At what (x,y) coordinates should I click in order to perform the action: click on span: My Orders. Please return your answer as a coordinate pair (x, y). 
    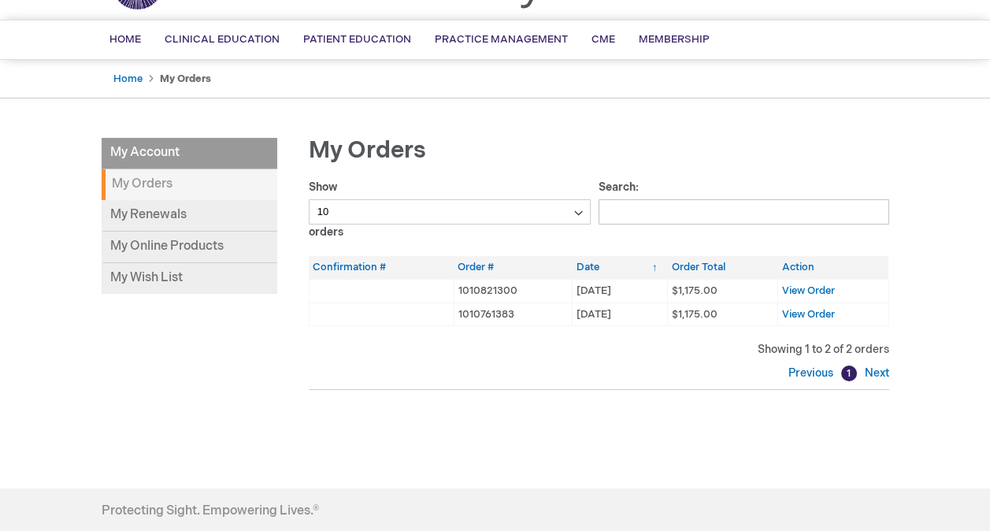
    Looking at the image, I should click on (367, 150).